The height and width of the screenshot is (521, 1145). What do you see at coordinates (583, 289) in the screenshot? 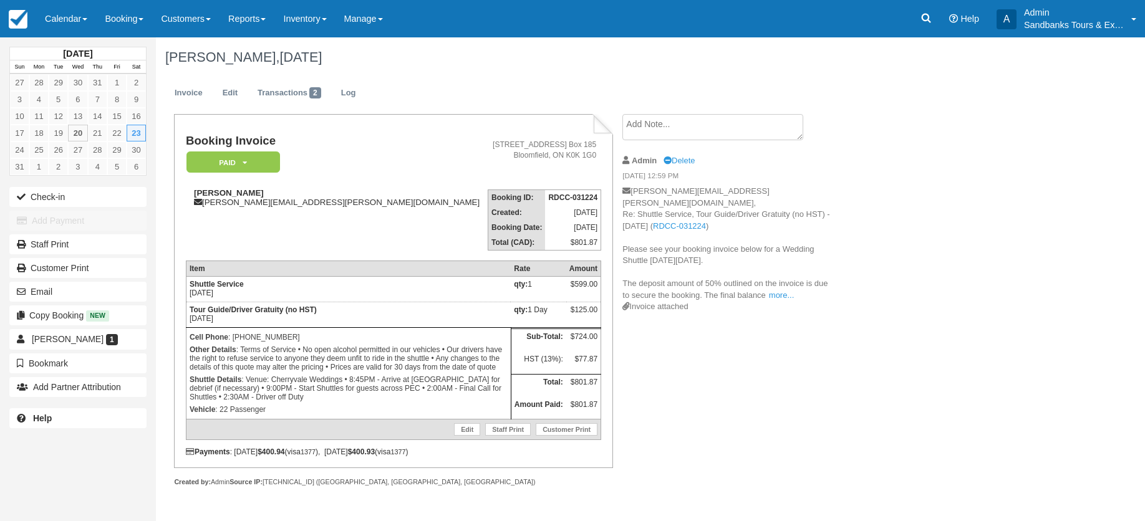
I see `div: $599.00` at bounding box center [583, 289].